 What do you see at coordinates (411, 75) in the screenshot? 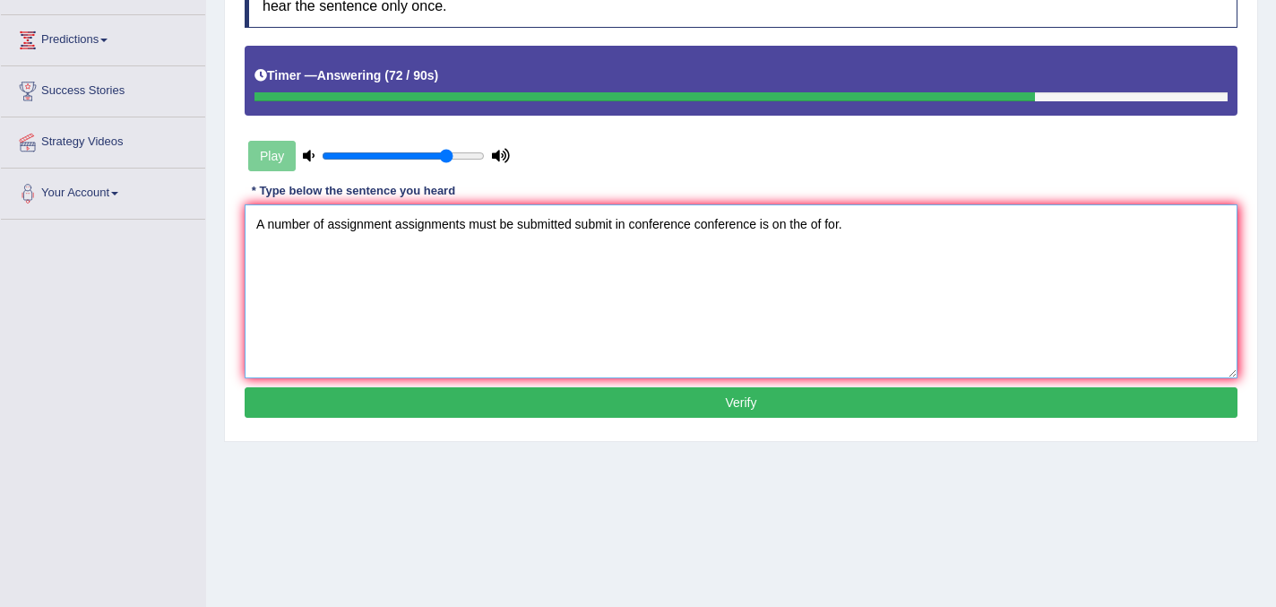
I see `b: 72 / 90s` at bounding box center [411, 75].